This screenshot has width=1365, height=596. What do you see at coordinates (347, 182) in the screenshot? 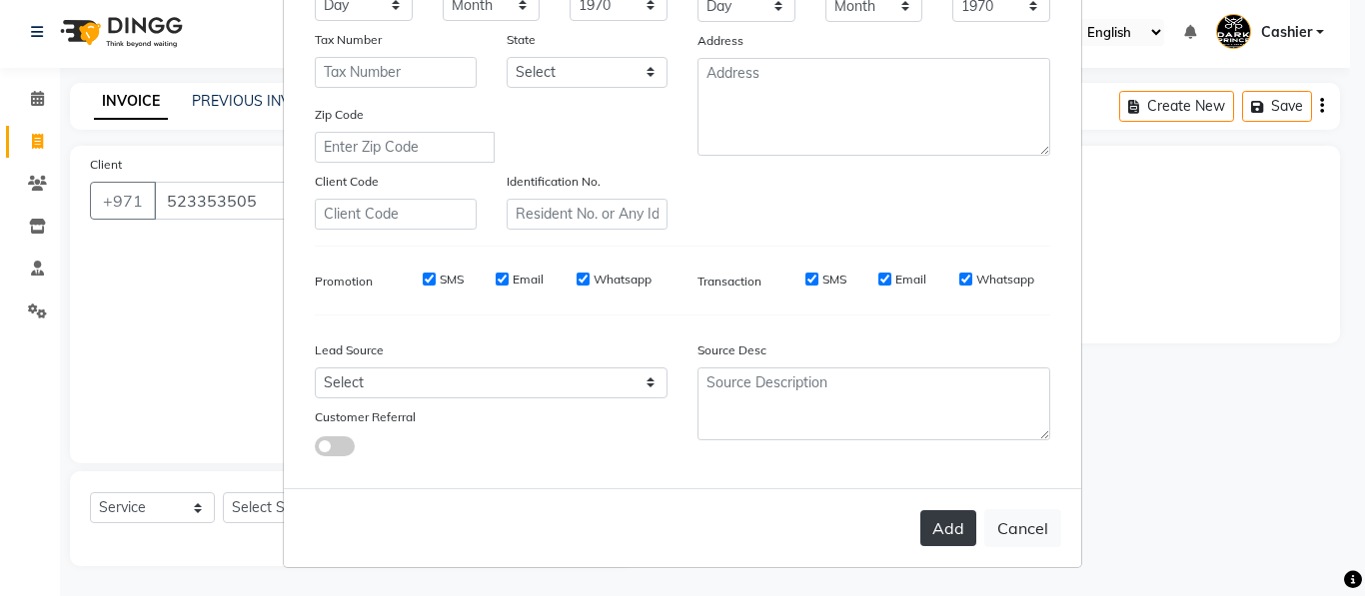
I see `label: Client Code` at bounding box center [347, 182].